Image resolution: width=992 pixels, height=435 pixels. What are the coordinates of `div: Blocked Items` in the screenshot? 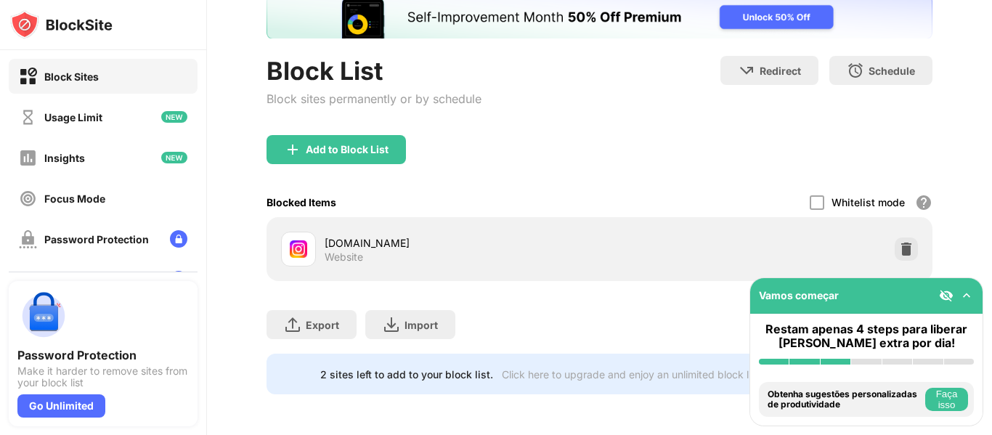 It's located at (301, 202).